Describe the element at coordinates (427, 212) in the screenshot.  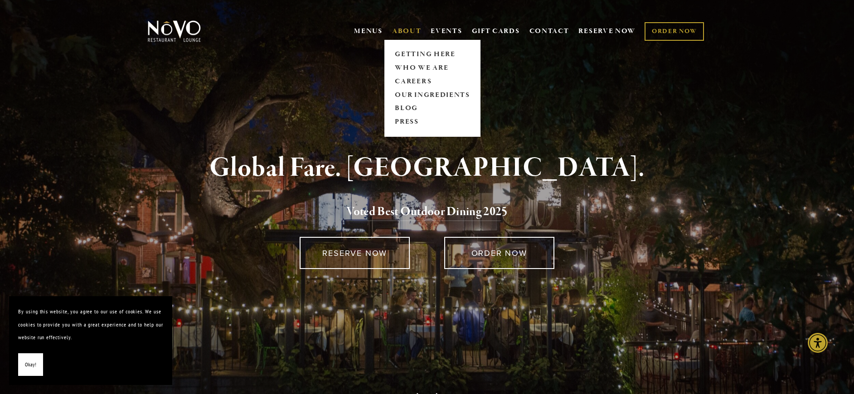
I see `h2: 5` at that location.